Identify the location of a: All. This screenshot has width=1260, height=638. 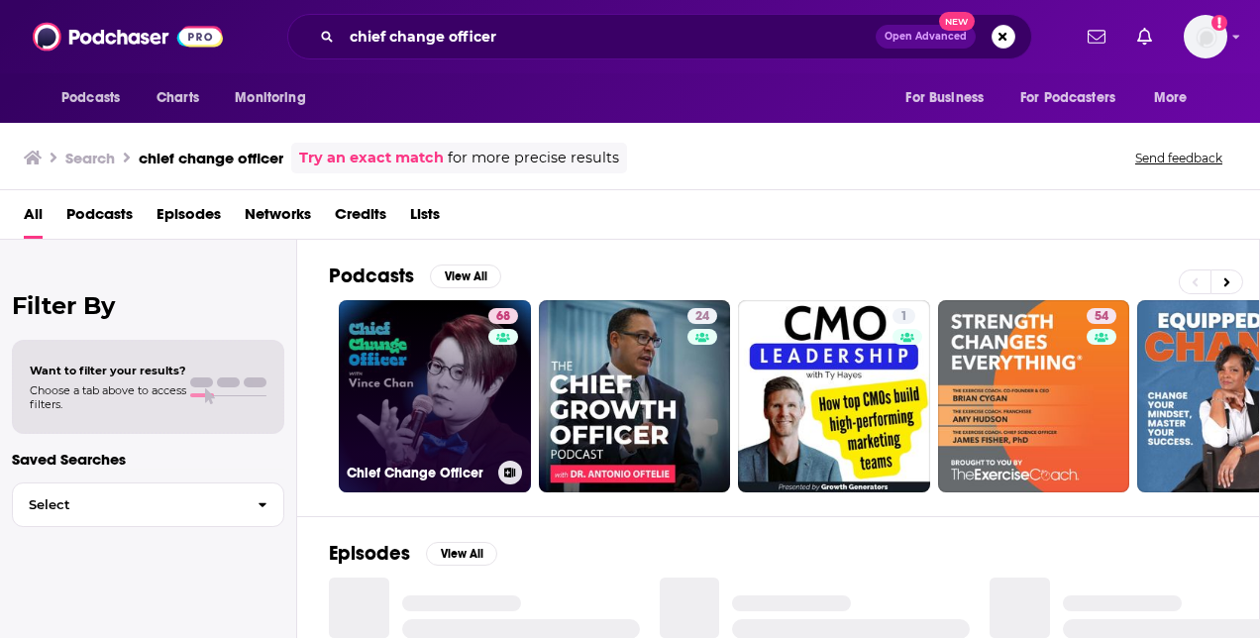
(33, 218).